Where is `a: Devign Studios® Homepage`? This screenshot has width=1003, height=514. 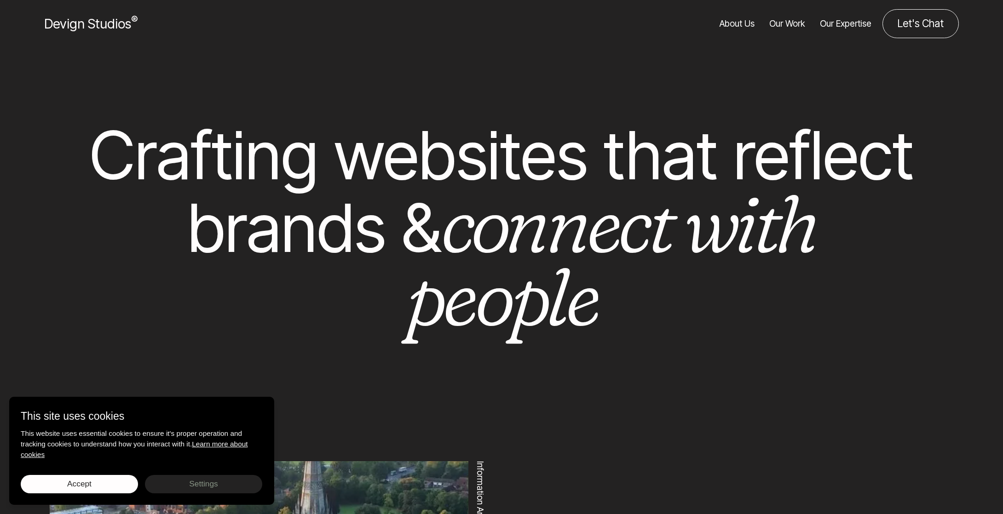 a: Devign Studios® Homepage is located at coordinates (91, 23).